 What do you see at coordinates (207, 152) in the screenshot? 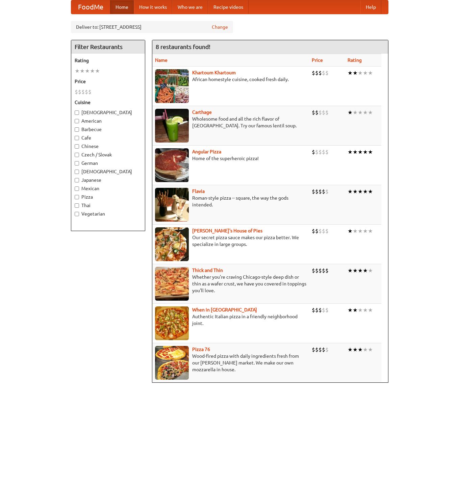
I see `b: Angular Pizza` at bounding box center [207, 152].